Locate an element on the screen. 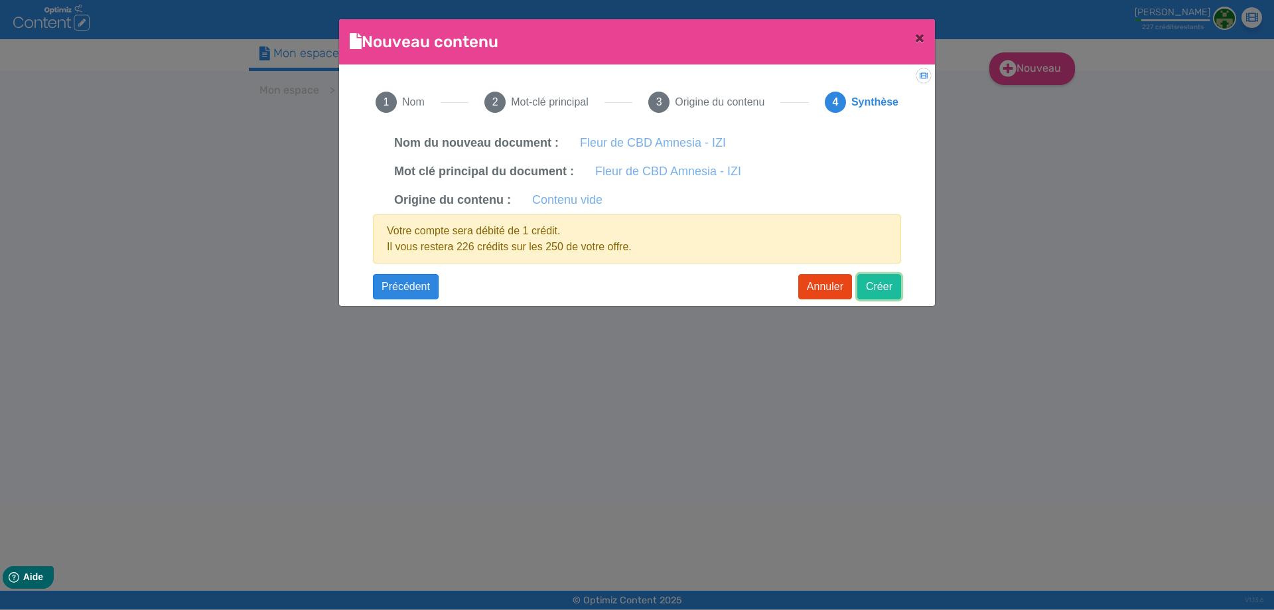 The image size is (1274, 610). label: Origine du contenu : is located at coordinates (452, 200).